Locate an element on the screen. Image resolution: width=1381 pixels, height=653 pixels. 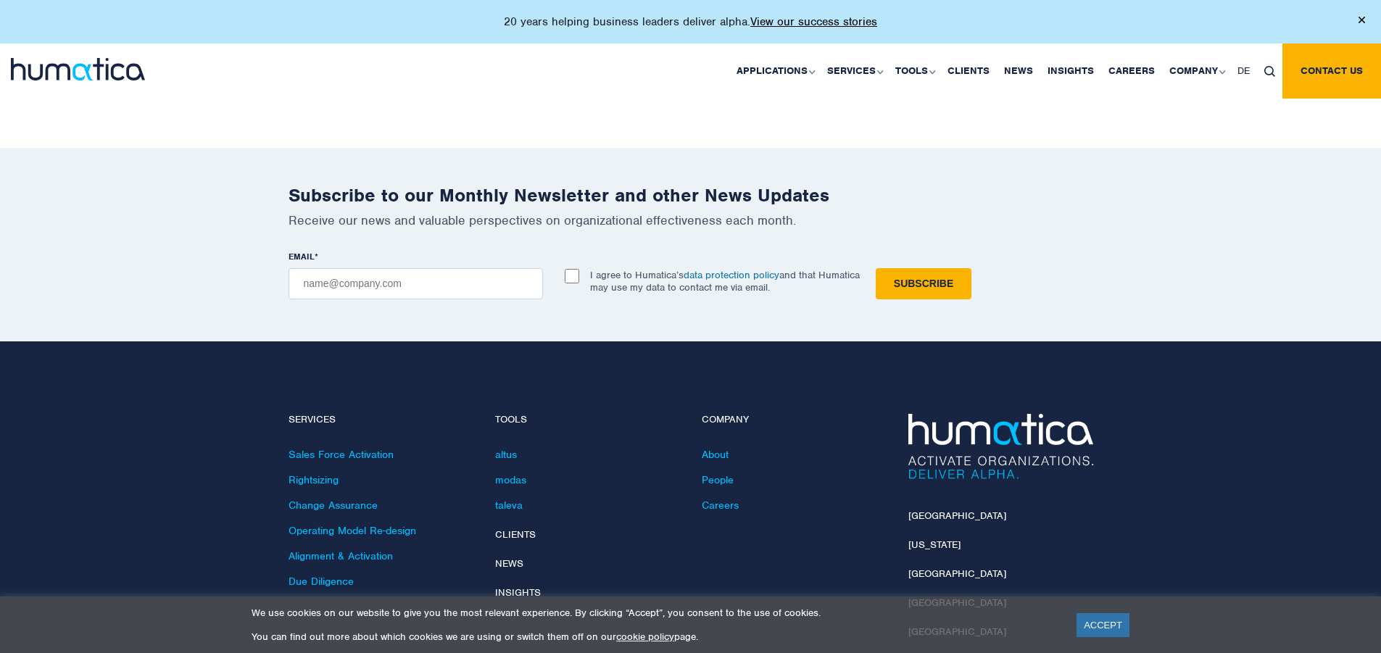
h4: Services is located at coordinates (380, 420).